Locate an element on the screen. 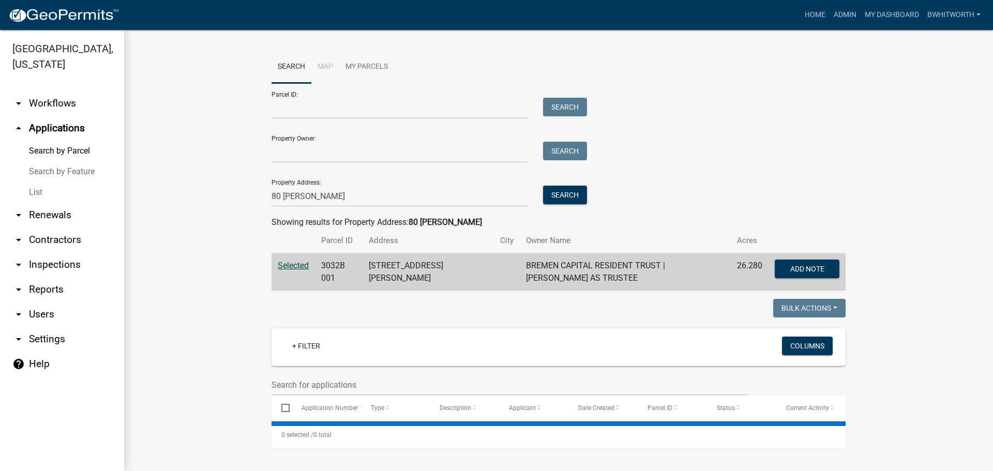  datatable-header-cell: Type is located at coordinates (395, 408).